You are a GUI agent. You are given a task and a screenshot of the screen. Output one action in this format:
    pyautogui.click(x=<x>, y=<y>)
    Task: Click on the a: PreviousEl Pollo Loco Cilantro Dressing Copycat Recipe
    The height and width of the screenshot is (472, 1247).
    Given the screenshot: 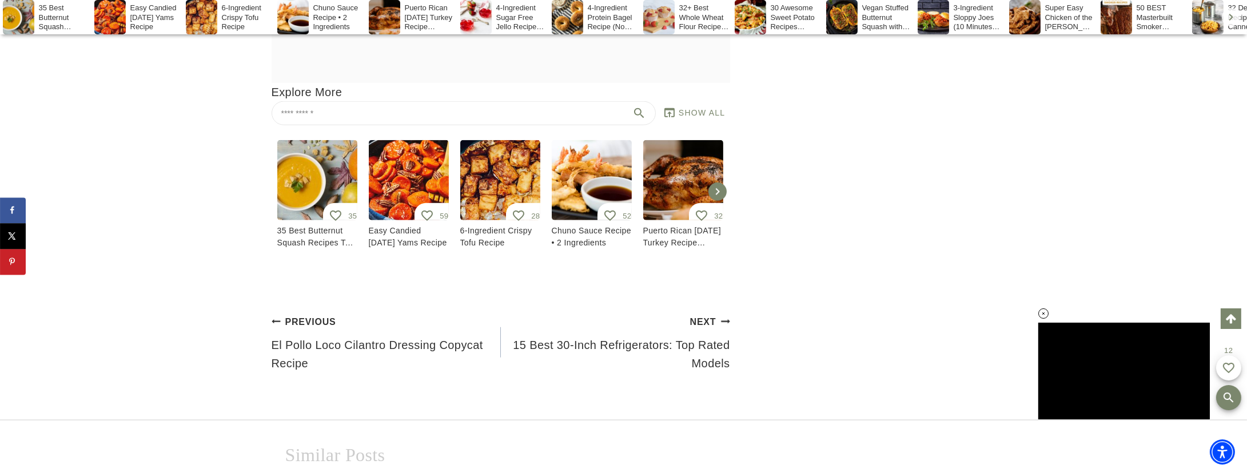 What is the action you would take?
    pyautogui.click(x=386, y=342)
    